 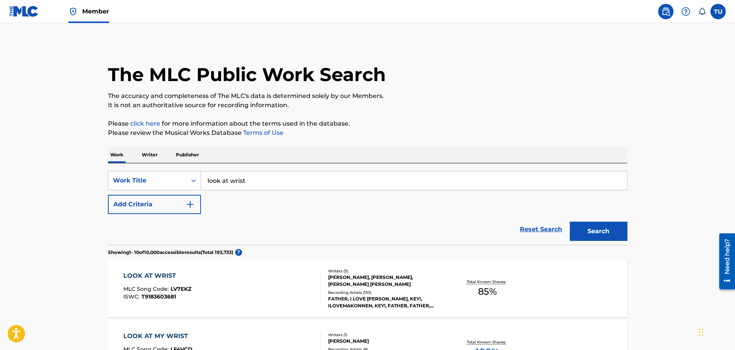 I want to click on a: Terms of Use, so click(x=263, y=133).